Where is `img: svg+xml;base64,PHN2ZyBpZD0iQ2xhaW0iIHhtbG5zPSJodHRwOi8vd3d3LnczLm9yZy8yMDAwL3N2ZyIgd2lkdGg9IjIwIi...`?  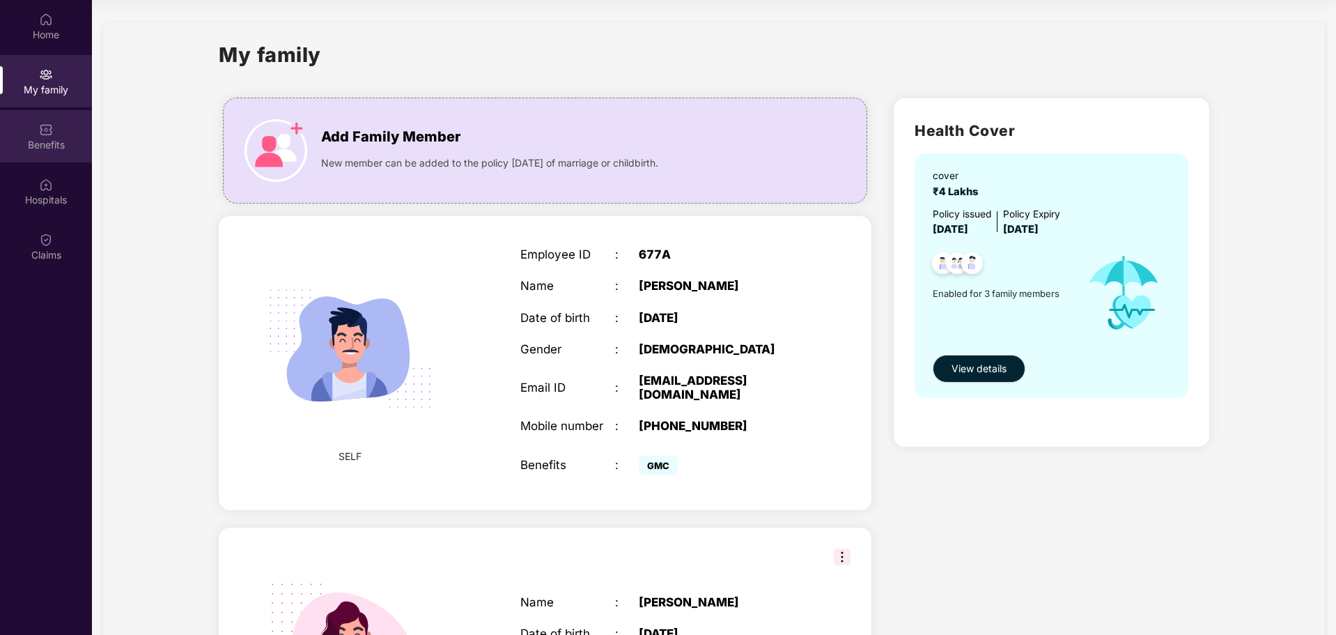
img: svg+xml;base64,PHN2ZyBpZD0iQ2xhaW0iIHhtbG5zPSJodHRwOi8vd3d3LnczLm9yZy8yMDAwL3N2ZyIgd2lkdGg9IjIwIi... is located at coordinates (46, 240).